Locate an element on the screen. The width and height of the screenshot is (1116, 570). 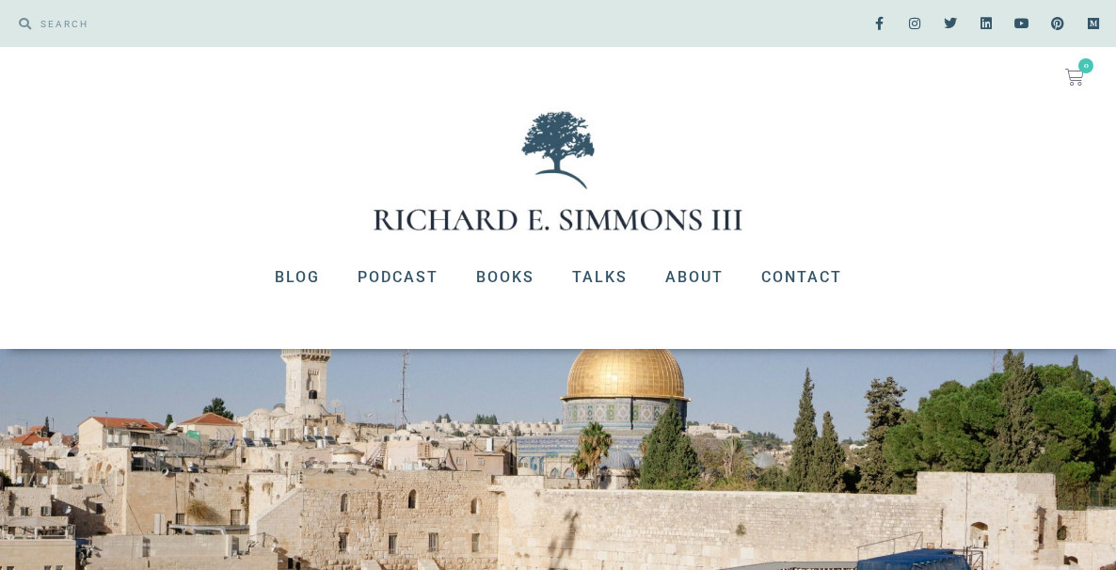
a: Contact is located at coordinates (802, 278).